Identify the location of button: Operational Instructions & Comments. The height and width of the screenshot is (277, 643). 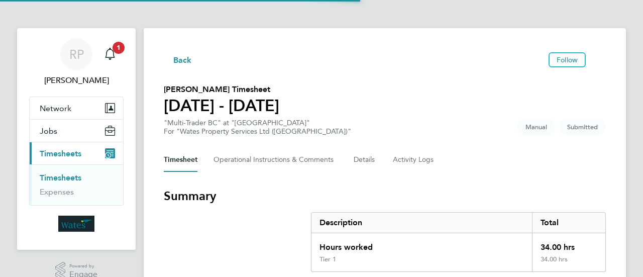
(275, 160).